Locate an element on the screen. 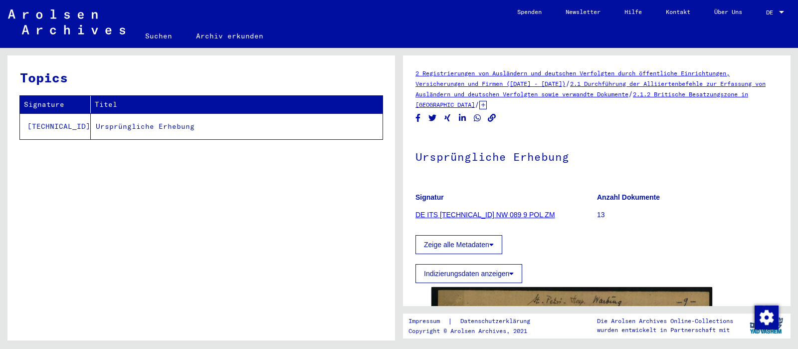 The image size is (798, 349). div: Zustimmung ändern is located at coordinates (766, 317).